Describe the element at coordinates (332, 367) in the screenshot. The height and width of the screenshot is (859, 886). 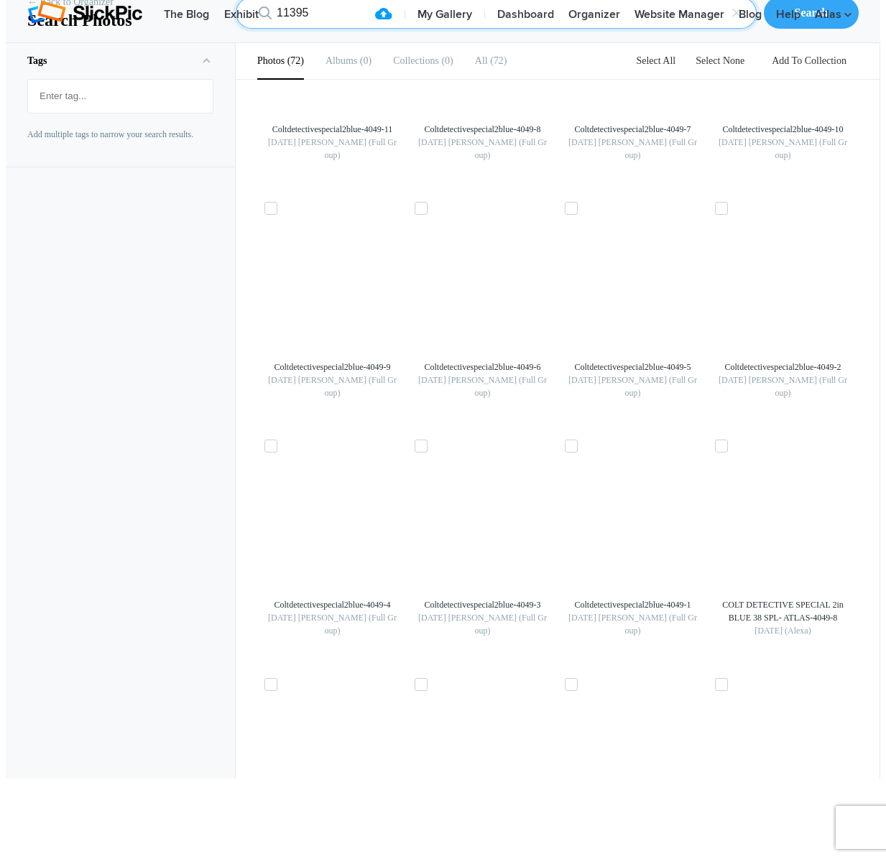
I see `div: Coltdetectivespecial2blue-4049-9` at that location.